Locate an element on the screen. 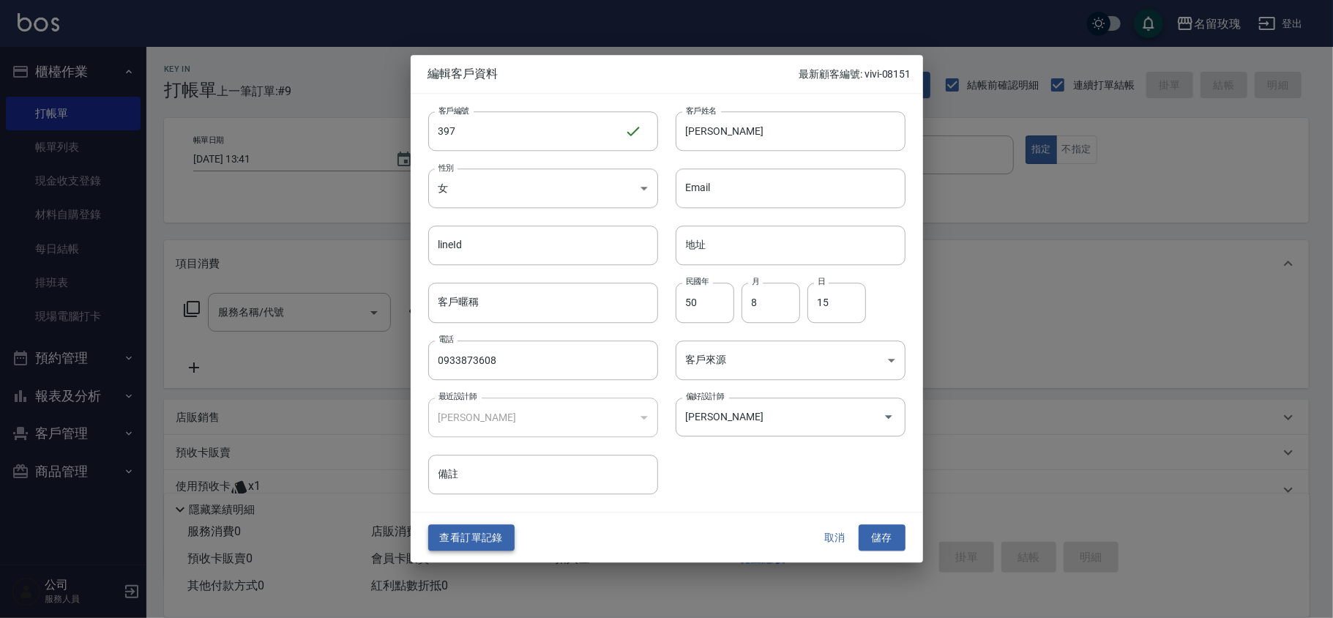 The image size is (1333, 618). button: 取消 is located at coordinates (835, 537).